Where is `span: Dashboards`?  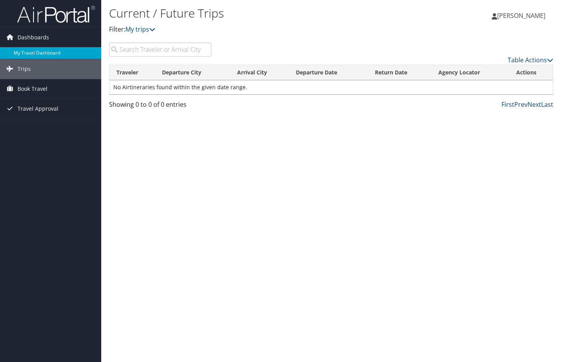
span: Dashboards is located at coordinates (33, 37).